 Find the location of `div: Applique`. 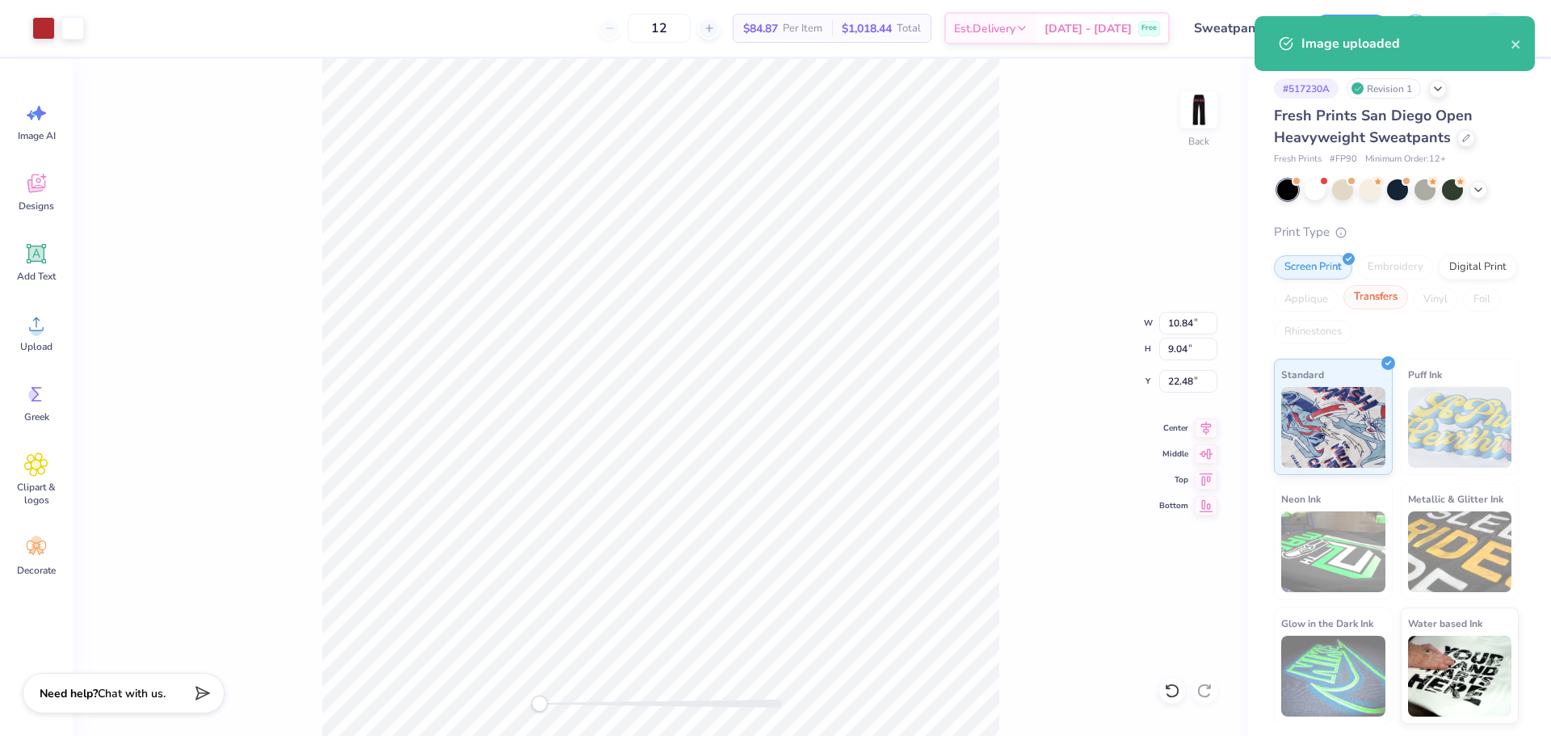

div: Applique is located at coordinates (1306, 300).